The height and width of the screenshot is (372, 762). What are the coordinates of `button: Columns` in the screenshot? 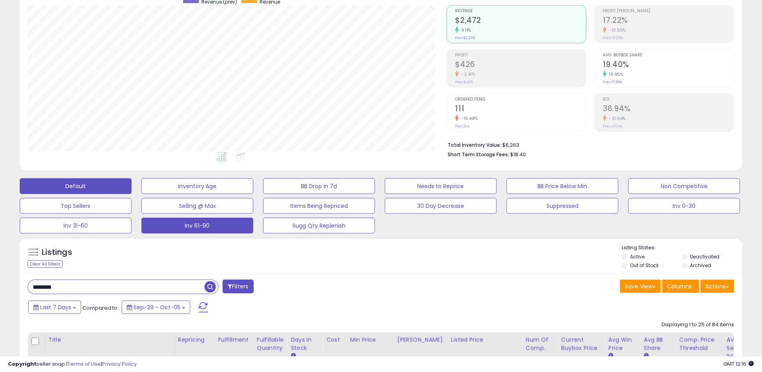 It's located at (681, 286).